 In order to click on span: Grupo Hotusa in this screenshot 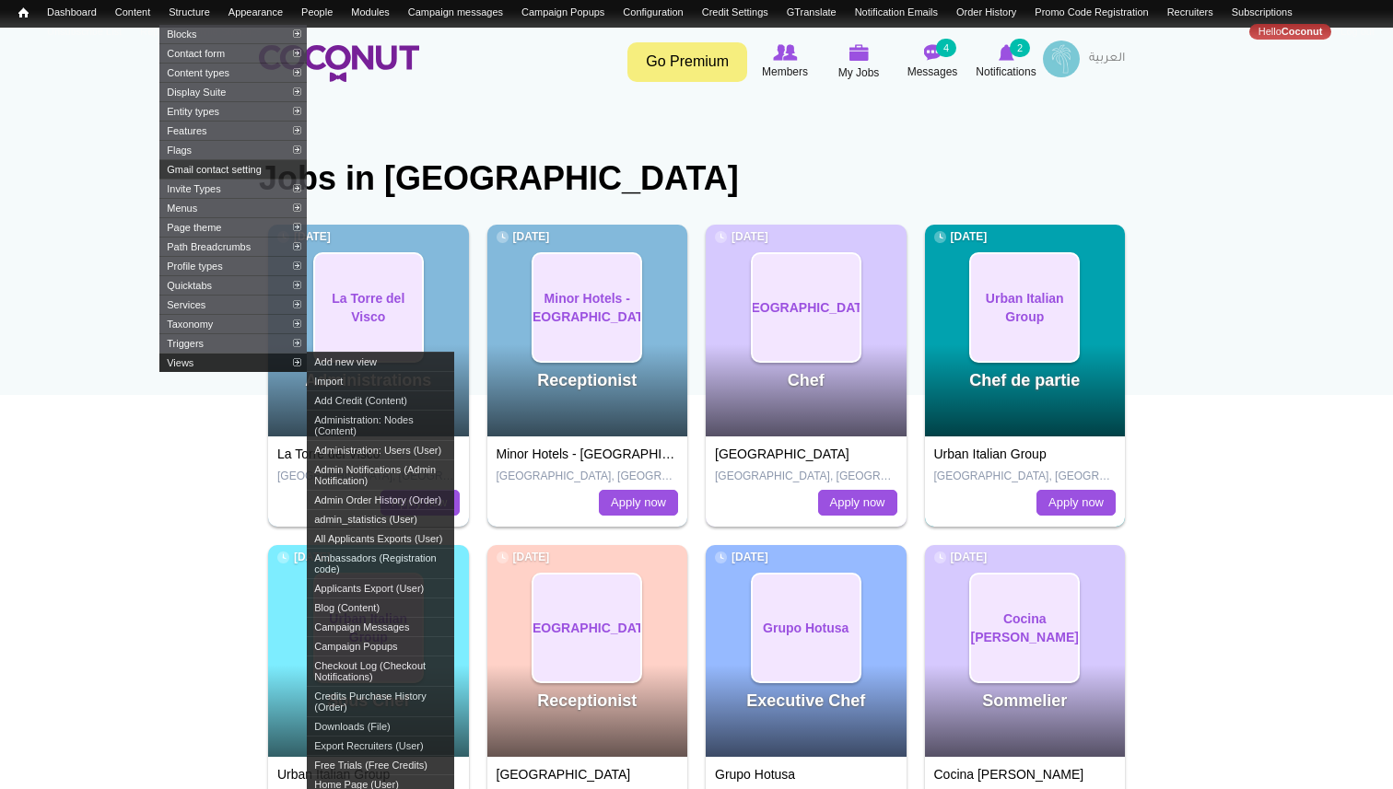, I will do `click(805, 628)`.